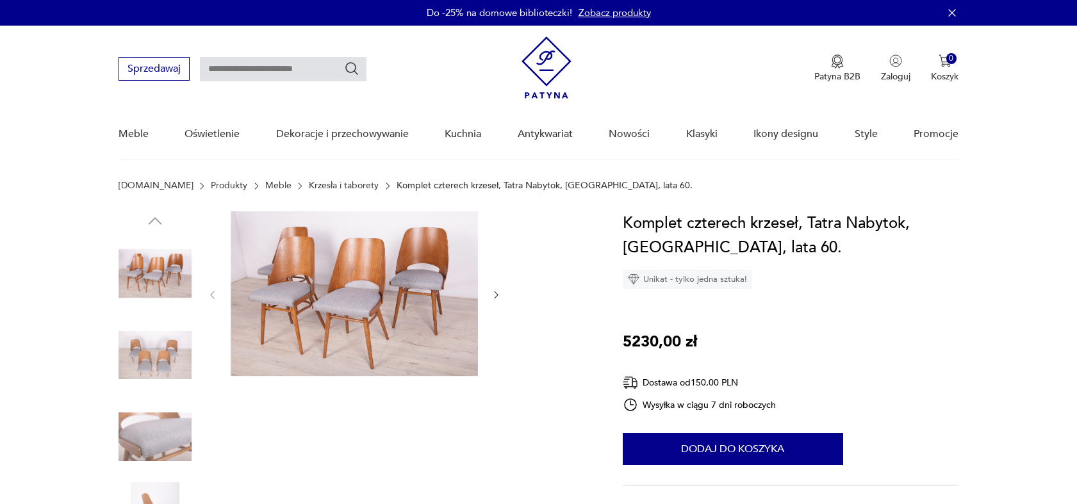 This screenshot has height=504, width=1077. Describe the element at coordinates (154, 70) in the screenshot. I see `a: Sprzedawaj` at that location.